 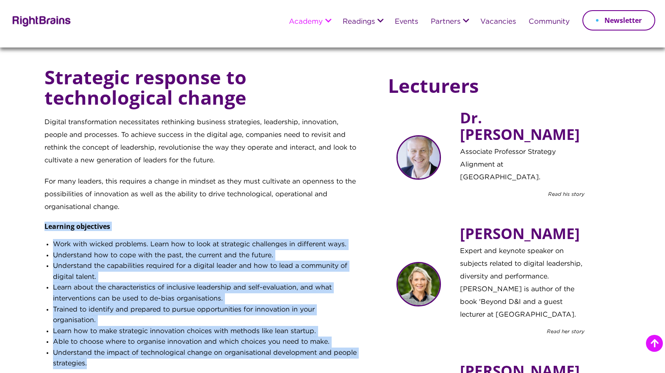 What do you see at coordinates (549, 22) in the screenshot?
I see `a: Community` at bounding box center [549, 22].